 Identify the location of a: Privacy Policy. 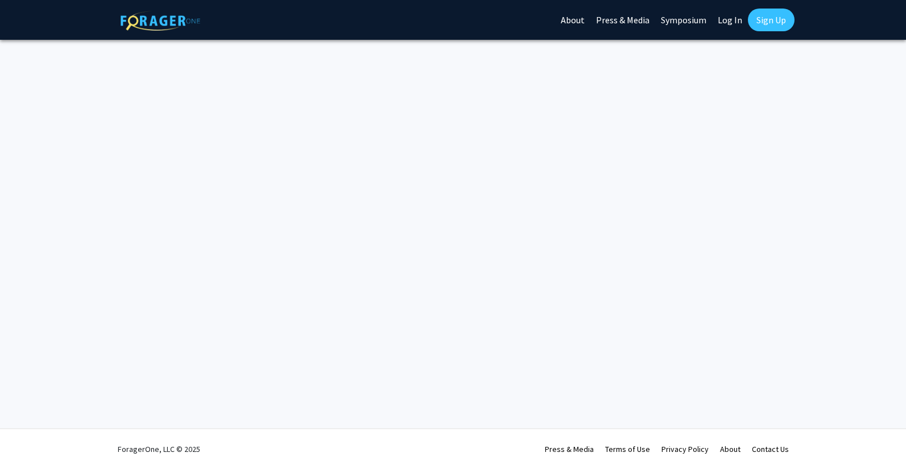
(685, 449).